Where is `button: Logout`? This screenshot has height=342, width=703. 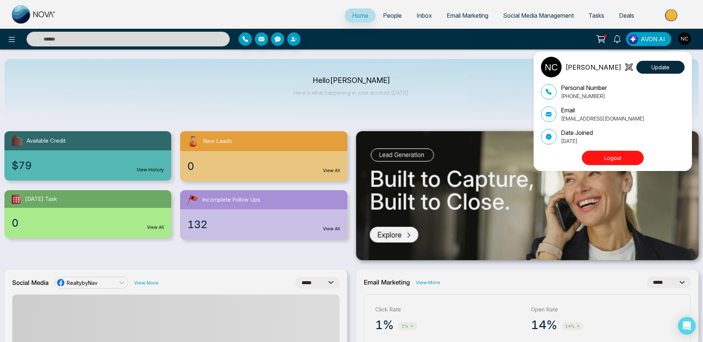
button: Logout is located at coordinates (612, 158).